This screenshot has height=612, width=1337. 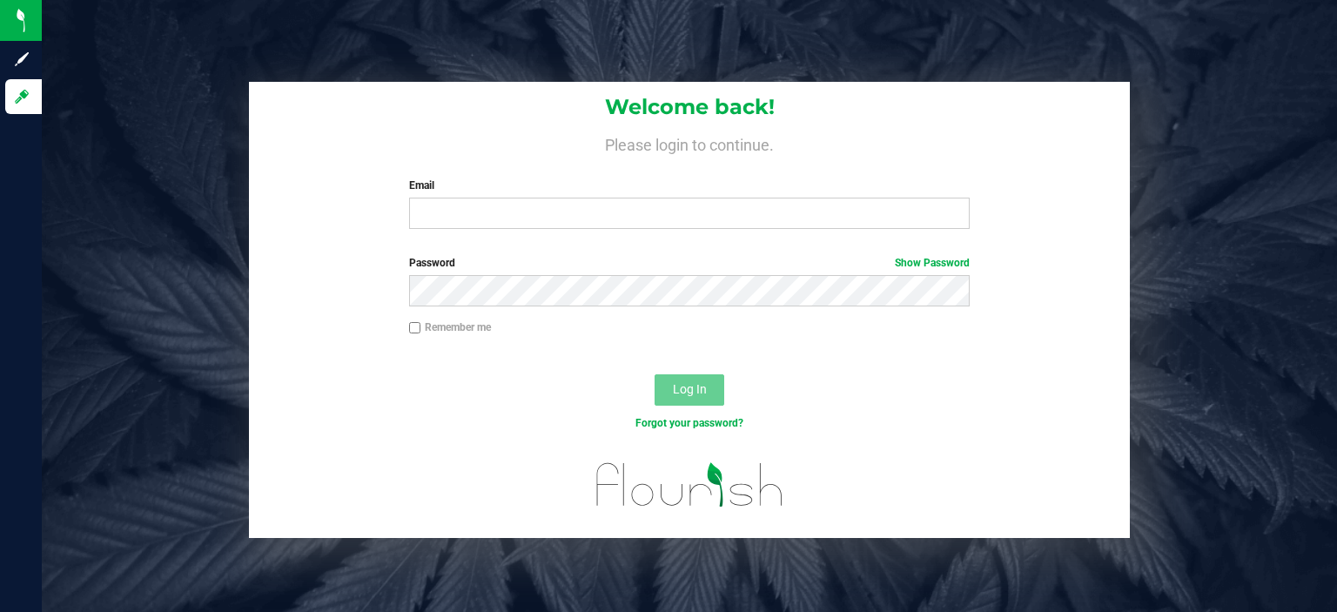 What do you see at coordinates (689, 389) in the screenshot?
I see `span: Log In` at bounding box center [689, 389].